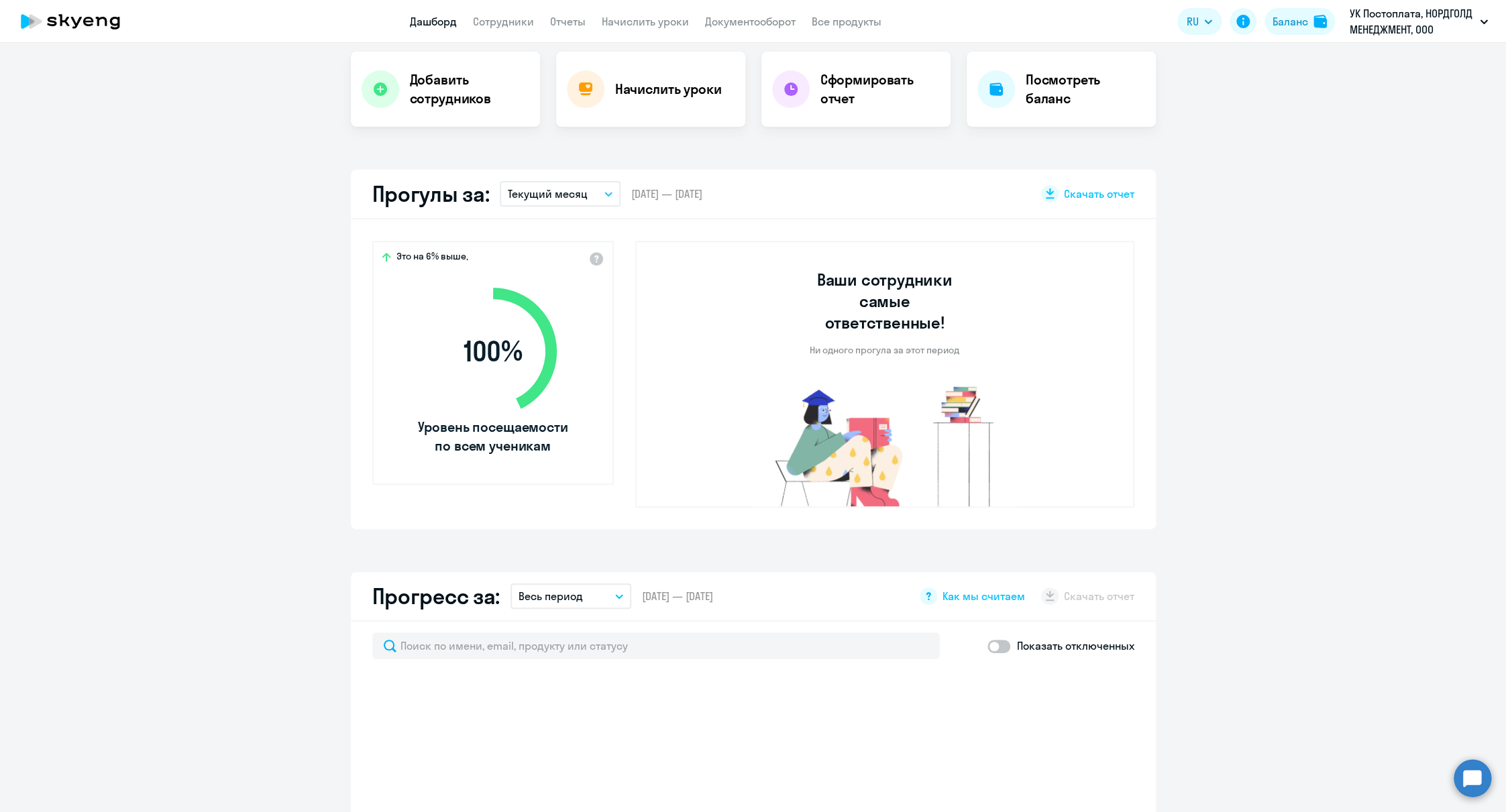  I want to click on span: Как мы считаем, so click(983, 596).